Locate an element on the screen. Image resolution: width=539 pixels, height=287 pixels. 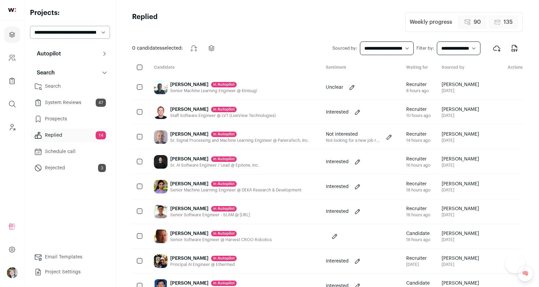
div: Sentiment is located at coordinates (360, 68).